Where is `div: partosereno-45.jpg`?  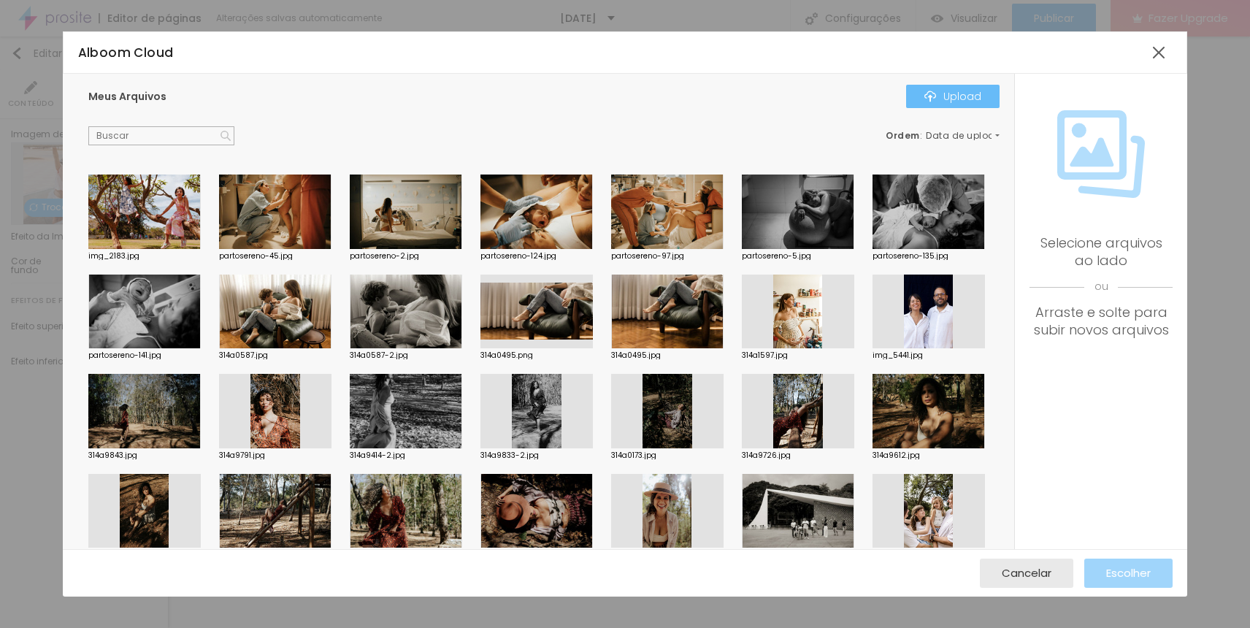 div: partosereno-45.jpg is located at coordinates (275, 256).